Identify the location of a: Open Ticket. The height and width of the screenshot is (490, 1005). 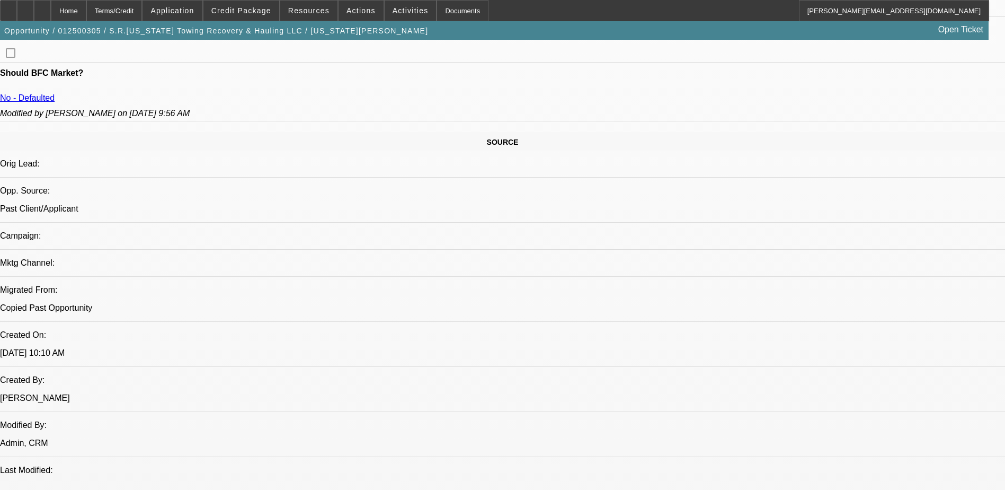
(961, 30).